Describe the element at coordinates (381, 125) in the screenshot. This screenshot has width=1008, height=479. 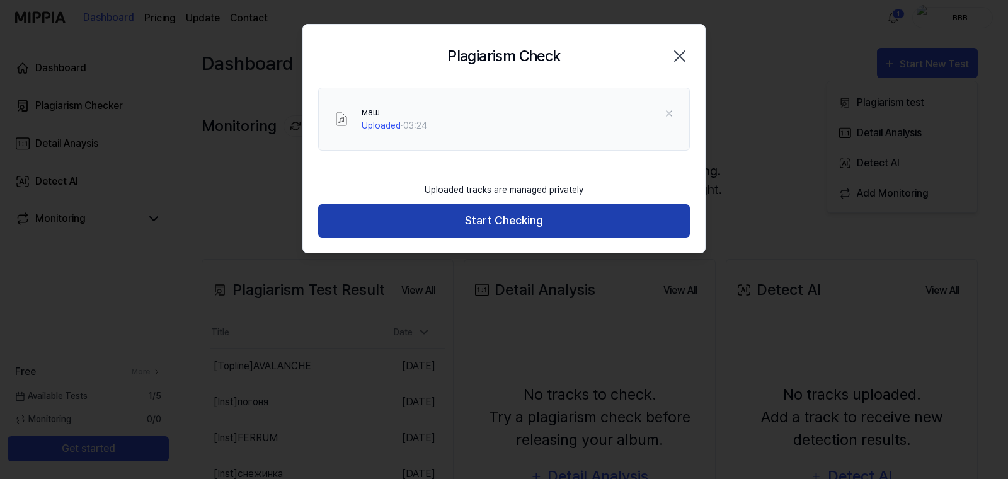
I see `span: Uploaded` at that location.